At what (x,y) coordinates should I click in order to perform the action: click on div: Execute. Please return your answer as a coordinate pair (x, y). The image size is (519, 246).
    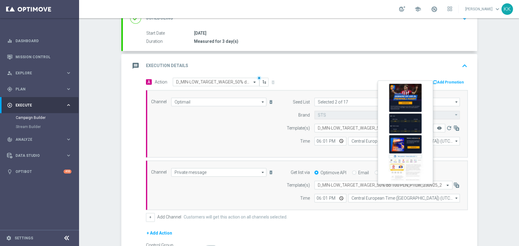
    Looking at the image, I should click on (36, 105).